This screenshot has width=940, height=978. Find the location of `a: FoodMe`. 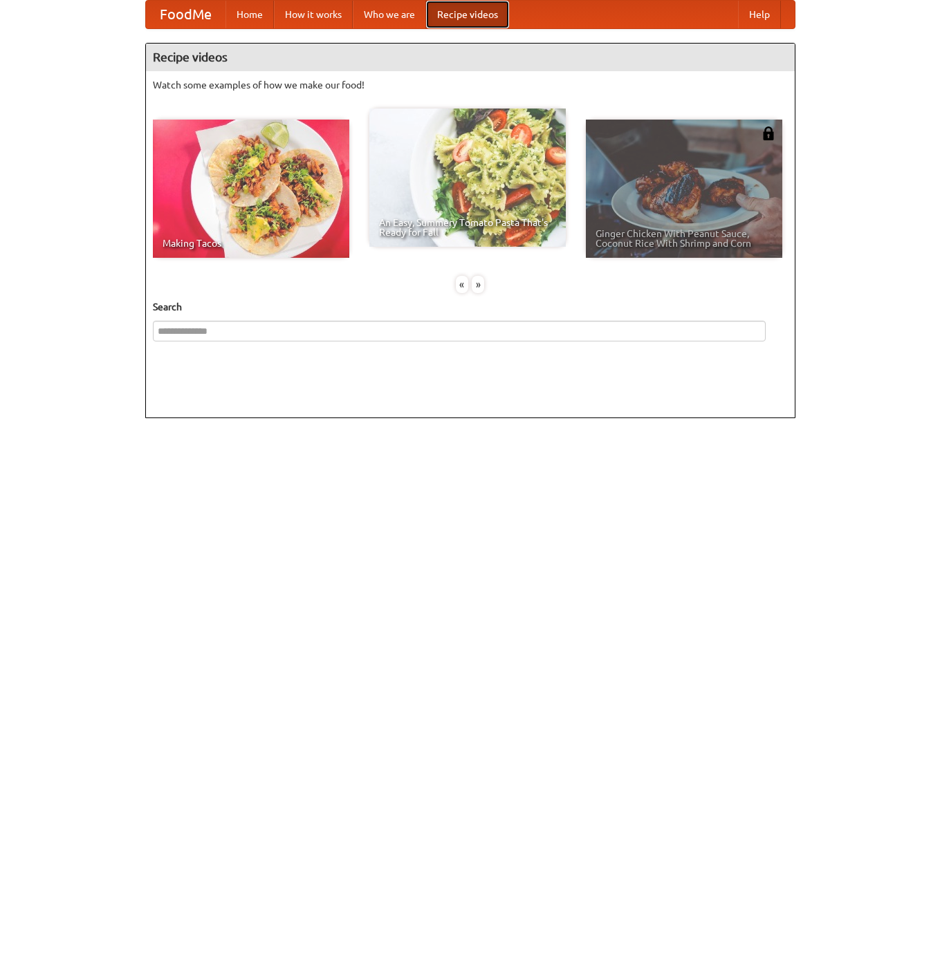

a: FoodMe is located at coordinates (185, 15).